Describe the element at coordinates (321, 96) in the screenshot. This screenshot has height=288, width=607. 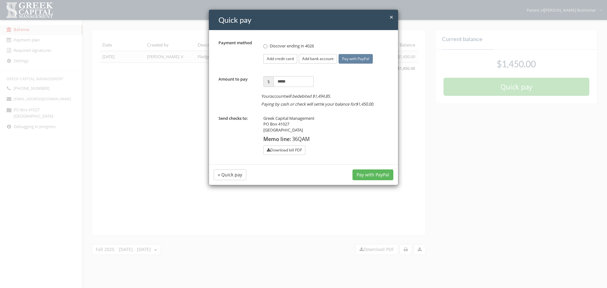
I see `span: $1,494.85` at that location.